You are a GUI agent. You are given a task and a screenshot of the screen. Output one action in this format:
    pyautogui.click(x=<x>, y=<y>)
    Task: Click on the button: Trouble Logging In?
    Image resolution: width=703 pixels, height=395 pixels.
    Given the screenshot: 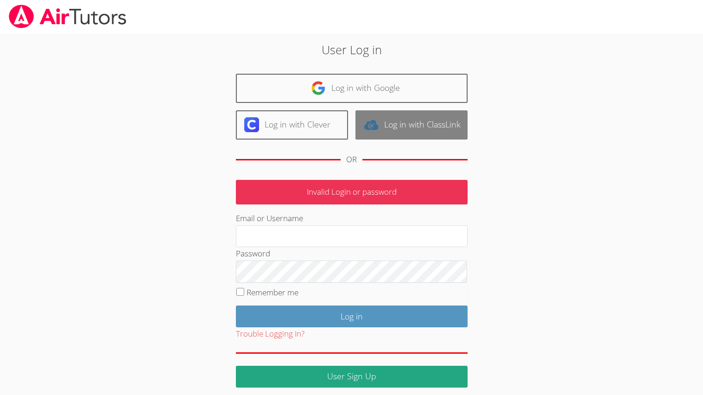 What is the action you would take?
    pyautogui.click(x=270, y=334)
    